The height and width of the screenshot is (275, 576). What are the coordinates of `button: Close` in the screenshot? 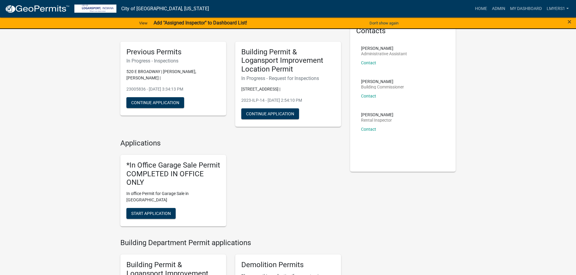 It's located at (569, 22).